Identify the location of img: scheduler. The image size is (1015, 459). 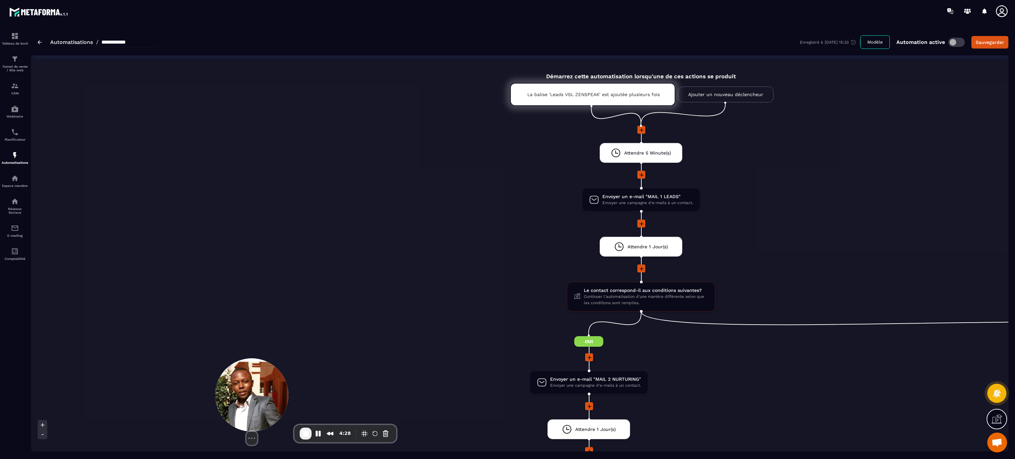
(15, 132).